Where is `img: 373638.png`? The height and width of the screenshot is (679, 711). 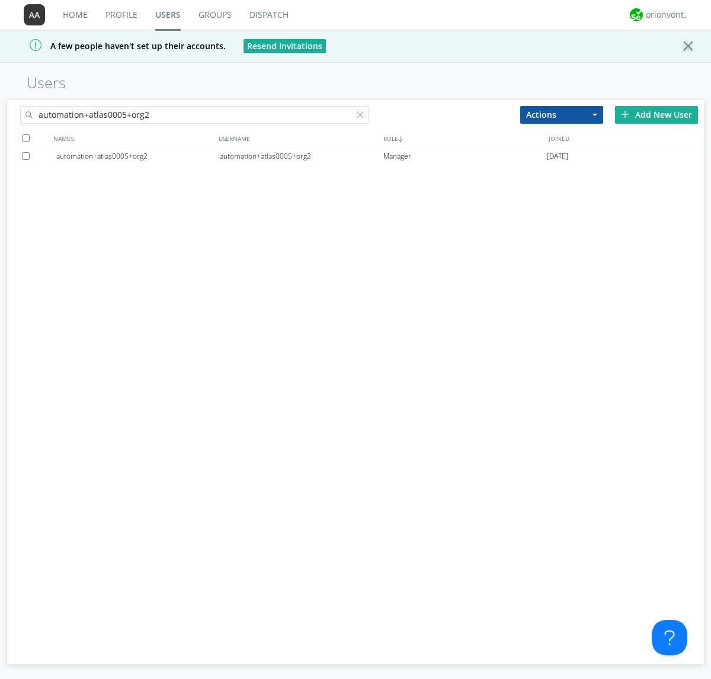
img: 373638.png is located at coordinates (34, 15).